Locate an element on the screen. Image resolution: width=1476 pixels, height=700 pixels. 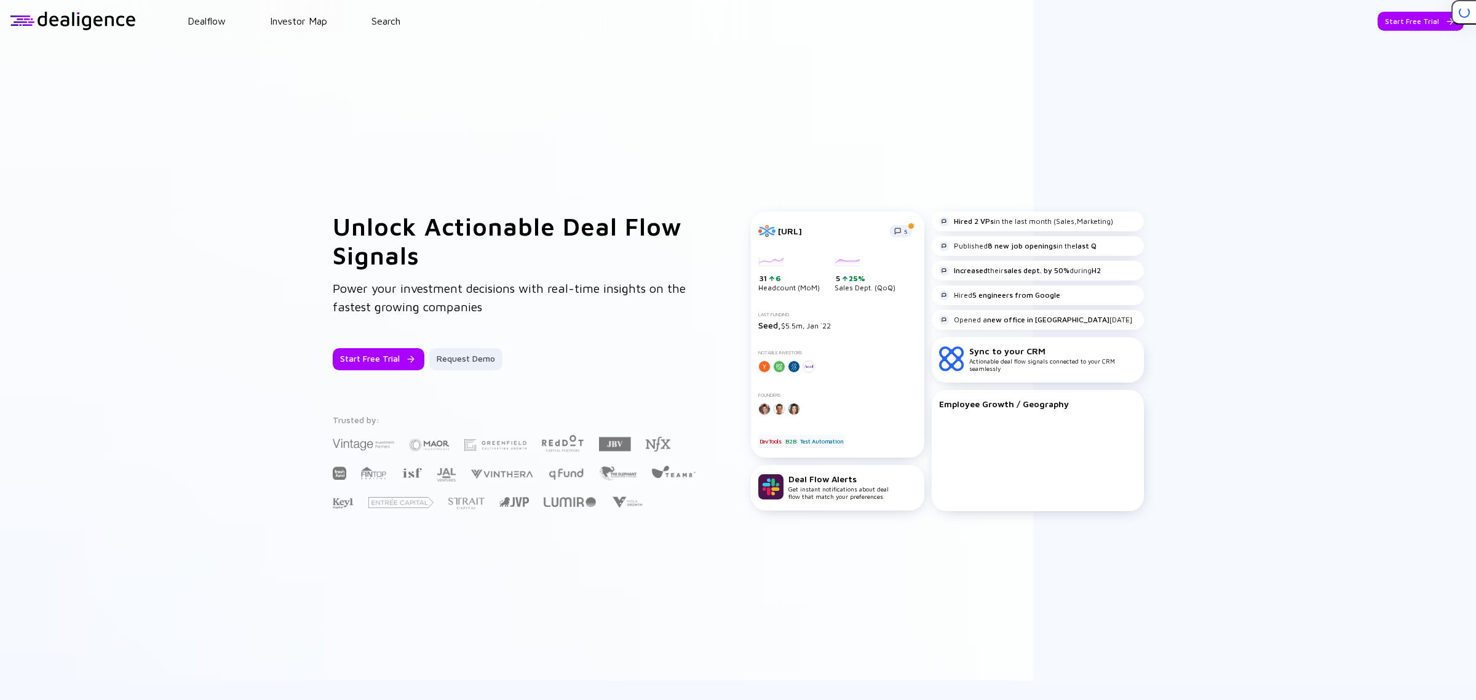
div: in the last month (Sales,Marketing) is located at coordinates (1026, 221).